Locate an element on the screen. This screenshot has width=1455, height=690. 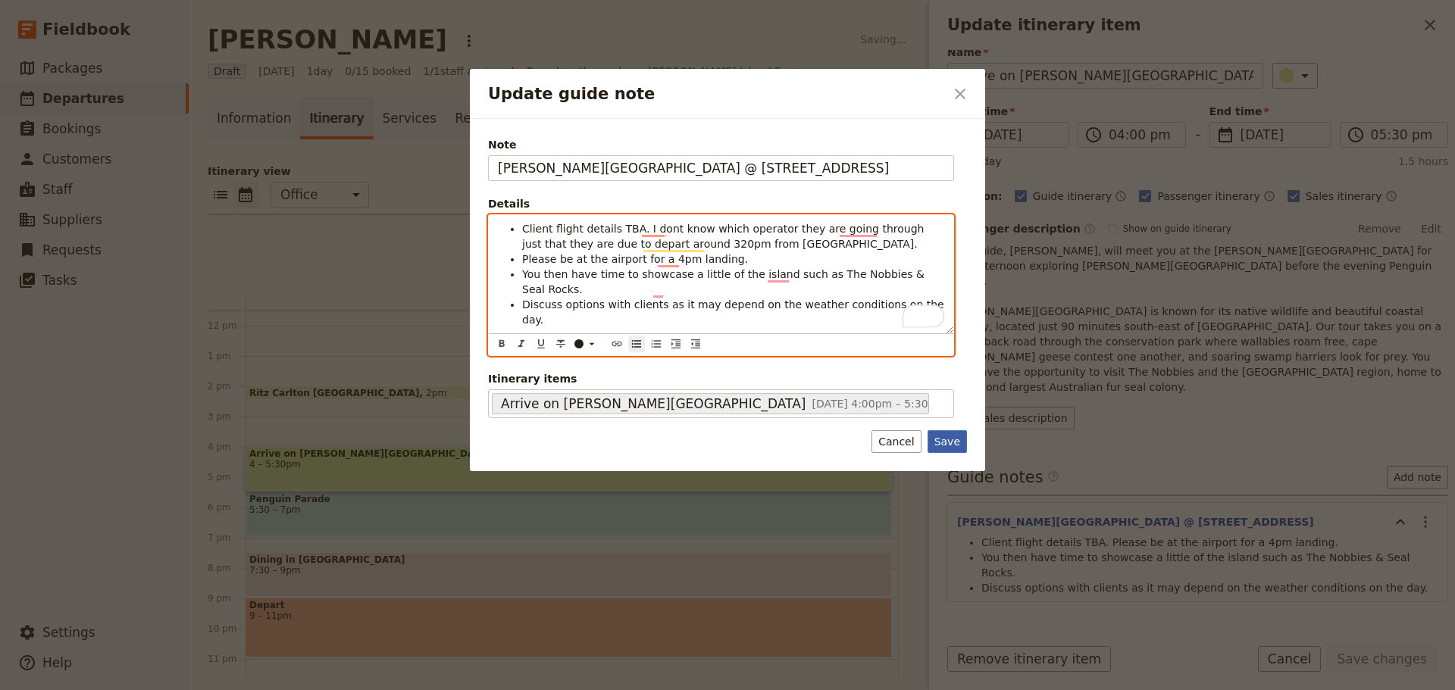
h2: Update guide note is located at coordinates (716, 94).